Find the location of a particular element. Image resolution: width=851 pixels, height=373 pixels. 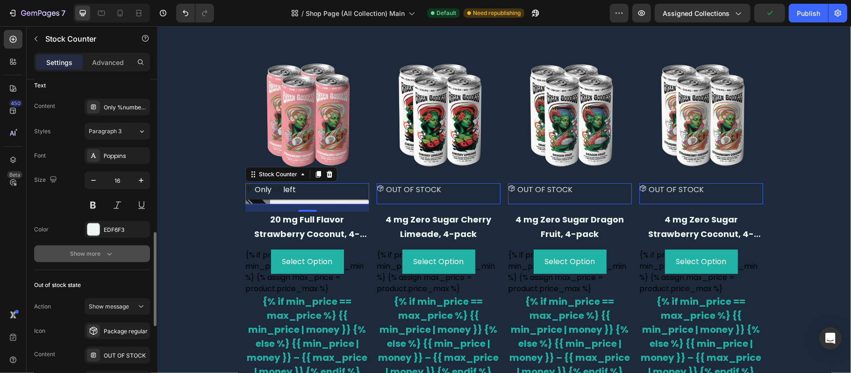

div: Styles is located at coordinates (42, 131).